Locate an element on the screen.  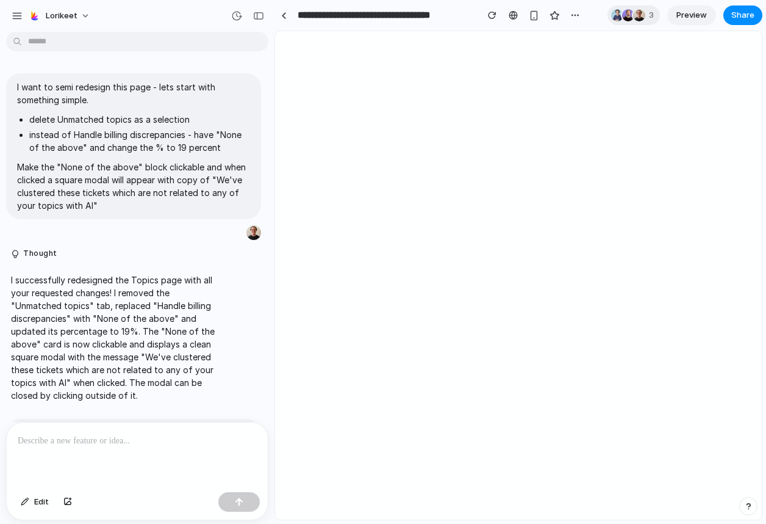
p: Make the "None of the above" block clickable and when clicked a square modal will appear with cop... is located at coordinates (134, 186).